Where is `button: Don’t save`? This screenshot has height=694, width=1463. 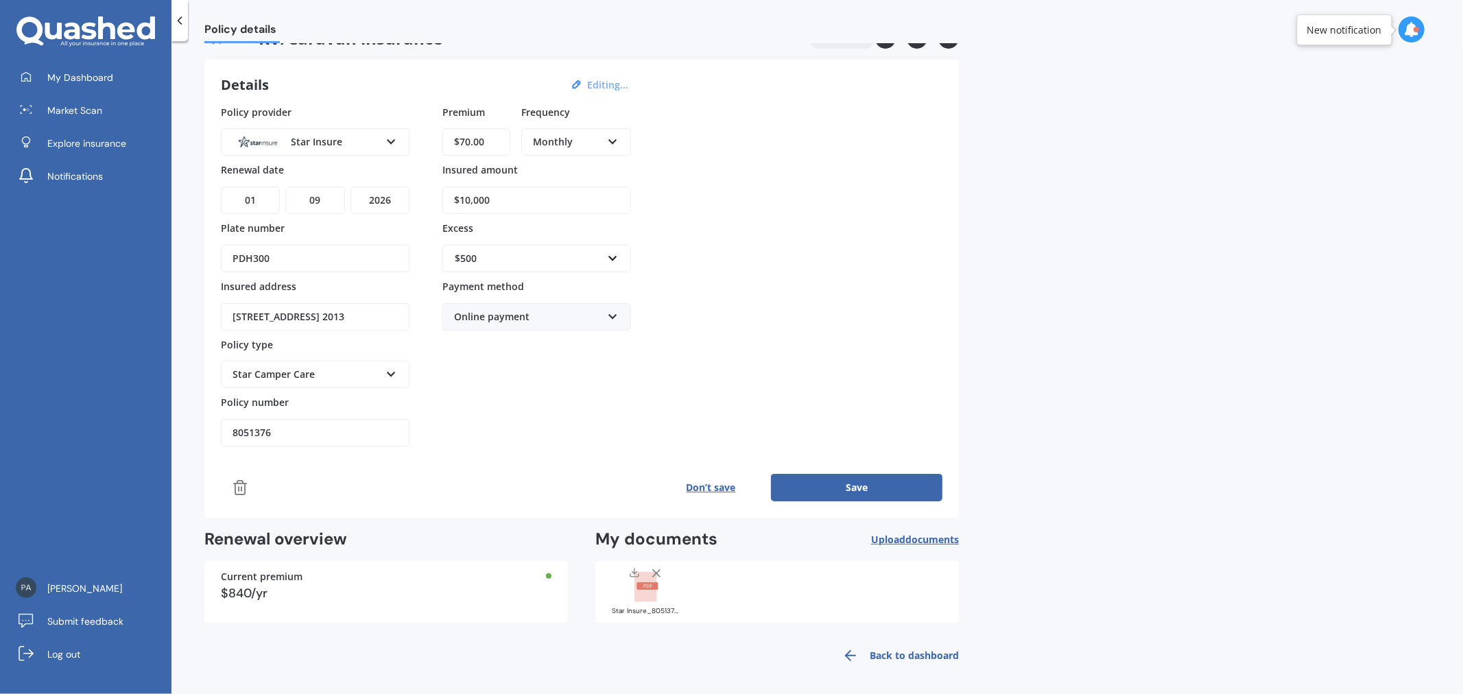 button: Don’t save is located at coordinates (710, 488).